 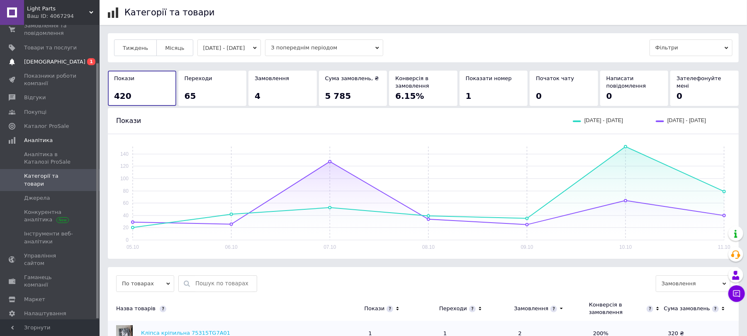 What do you see at coordinates (258, 96) in the screenshot?
I see `span: 4` at bounding box center [258, 96].